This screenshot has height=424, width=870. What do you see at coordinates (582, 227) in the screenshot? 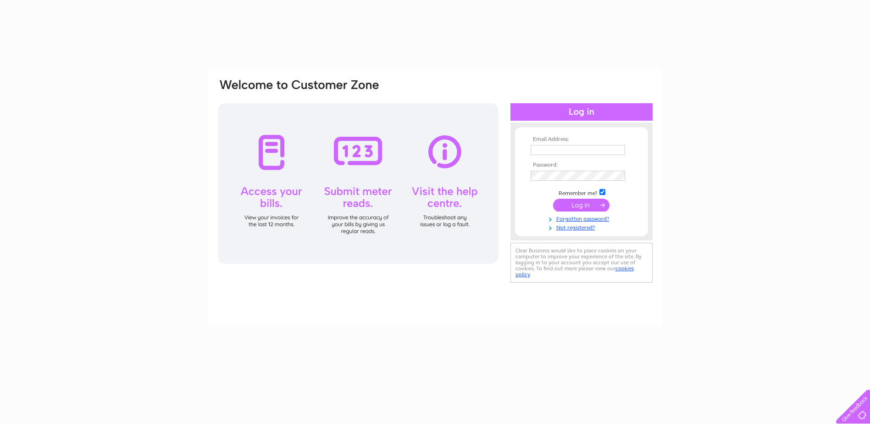
I see `a: Not registered?` at bounding box center [582, 227].